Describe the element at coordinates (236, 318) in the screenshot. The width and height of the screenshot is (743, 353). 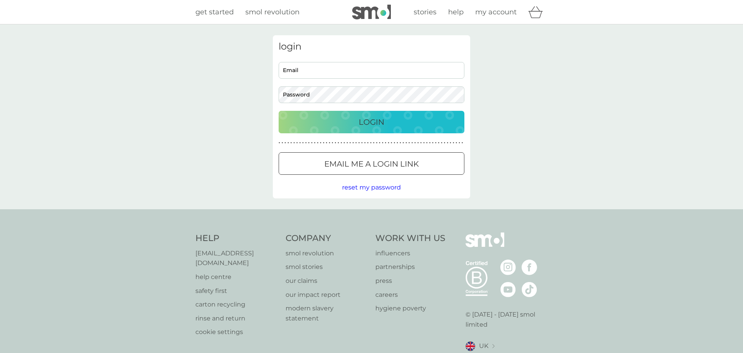
I see `p: rinse and return` at that location.